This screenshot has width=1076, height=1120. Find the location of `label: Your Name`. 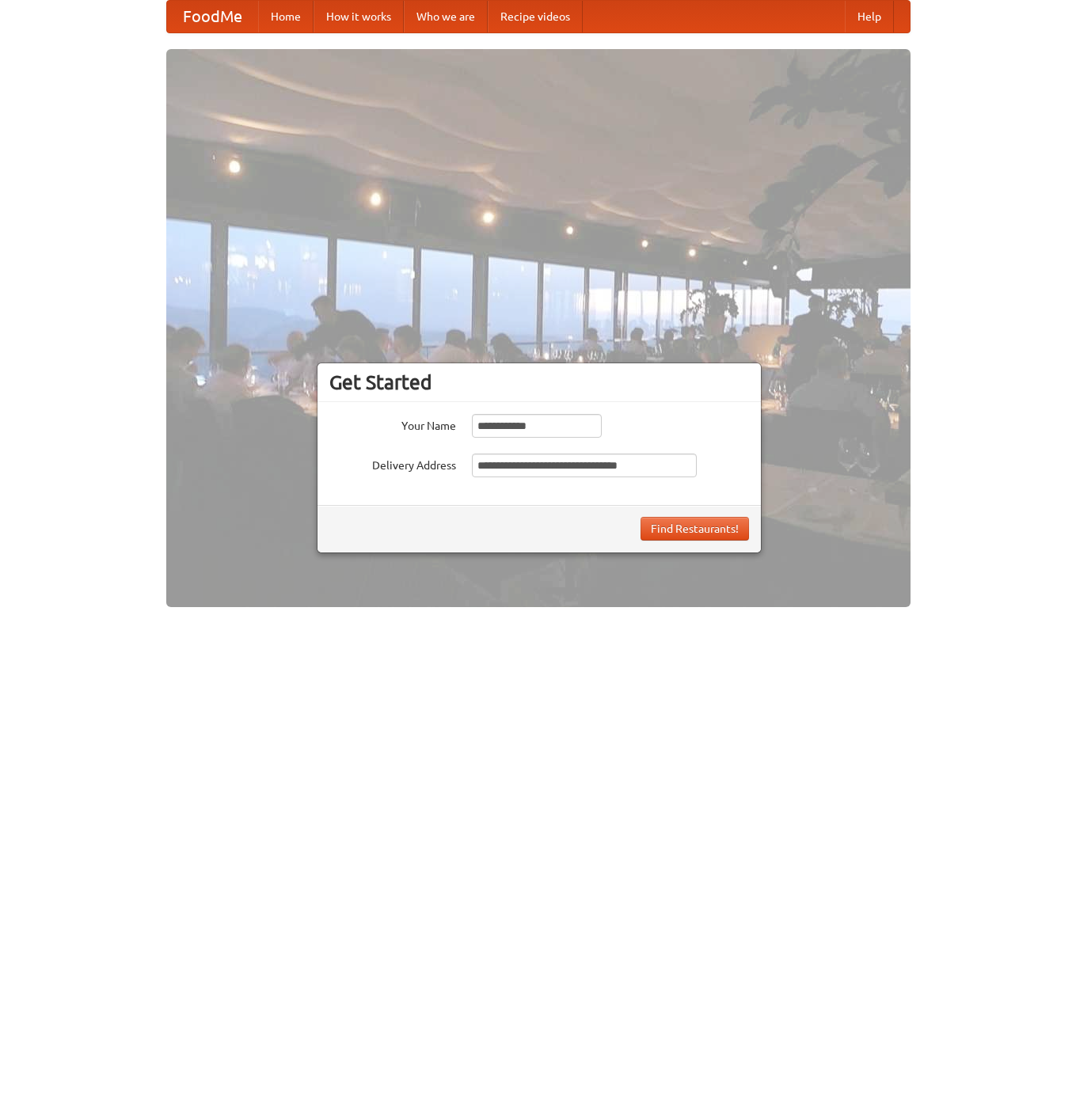

label: Your Name is located at coordinates (393, 423).